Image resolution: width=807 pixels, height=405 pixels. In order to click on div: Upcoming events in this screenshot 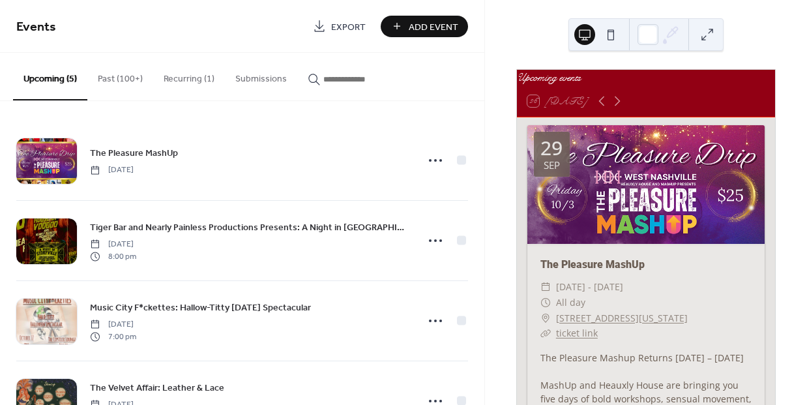, I will do `click(646, 78)`.